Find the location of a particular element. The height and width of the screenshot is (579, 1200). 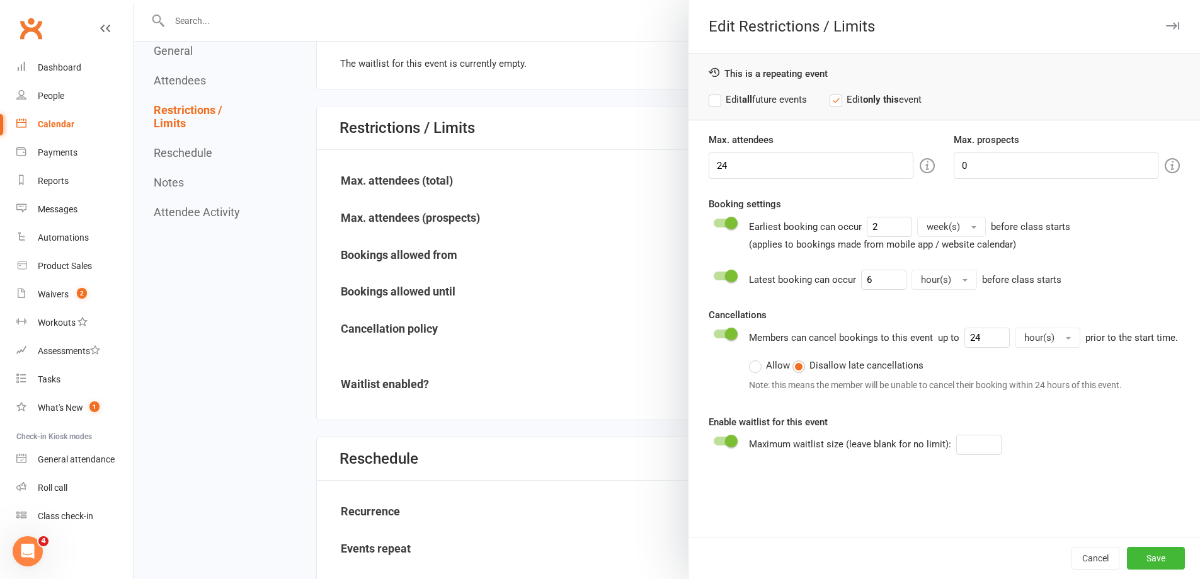

a: Payments is located at coordinates (74, 152).